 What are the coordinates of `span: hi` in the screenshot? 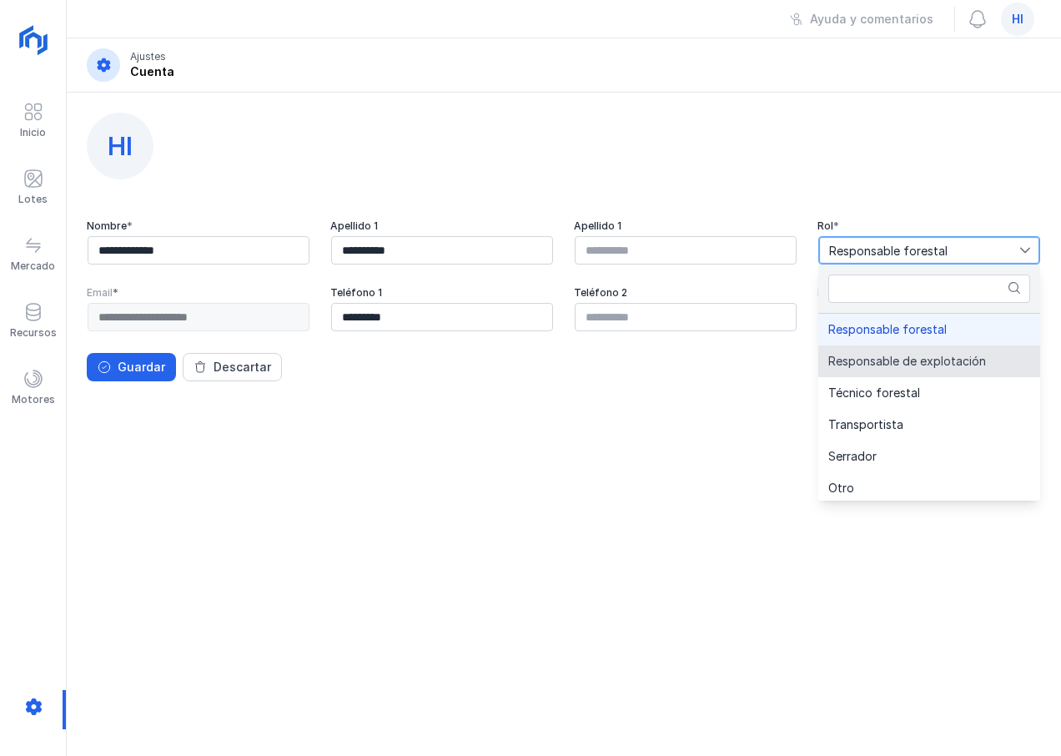 It's located at (1018, 19).